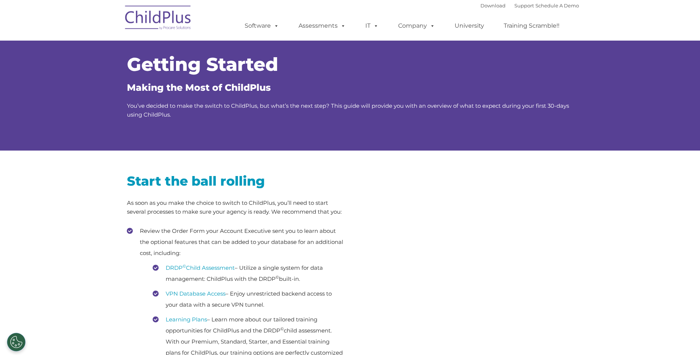 This screenshot has width=700, height=355. I want to click on a: VPN Database Access, so click(195, 293).